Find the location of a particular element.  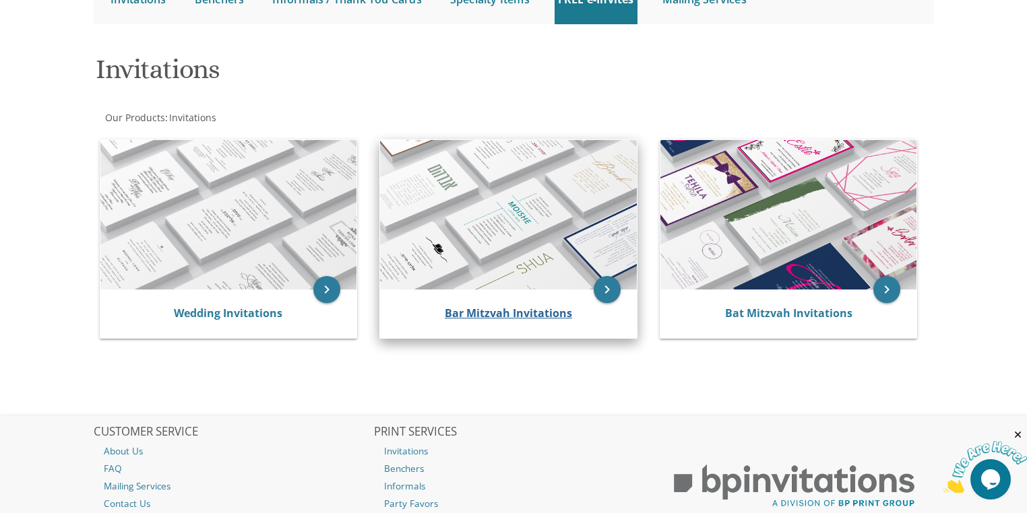

a: Benchers is located at coordinates (513, 469).